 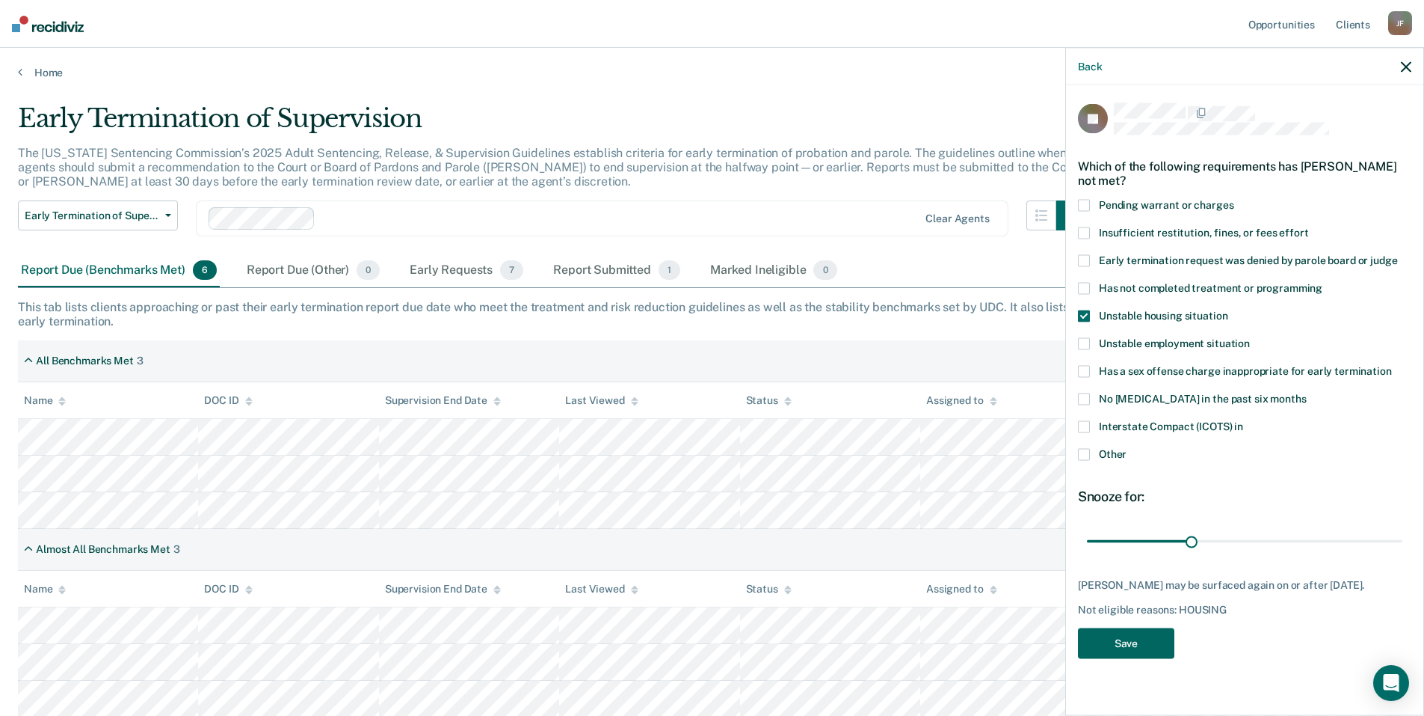 What do you see at coordinates (511, 270) in the screenshot?
I see `span: 7` at bounding box center [511, 270].